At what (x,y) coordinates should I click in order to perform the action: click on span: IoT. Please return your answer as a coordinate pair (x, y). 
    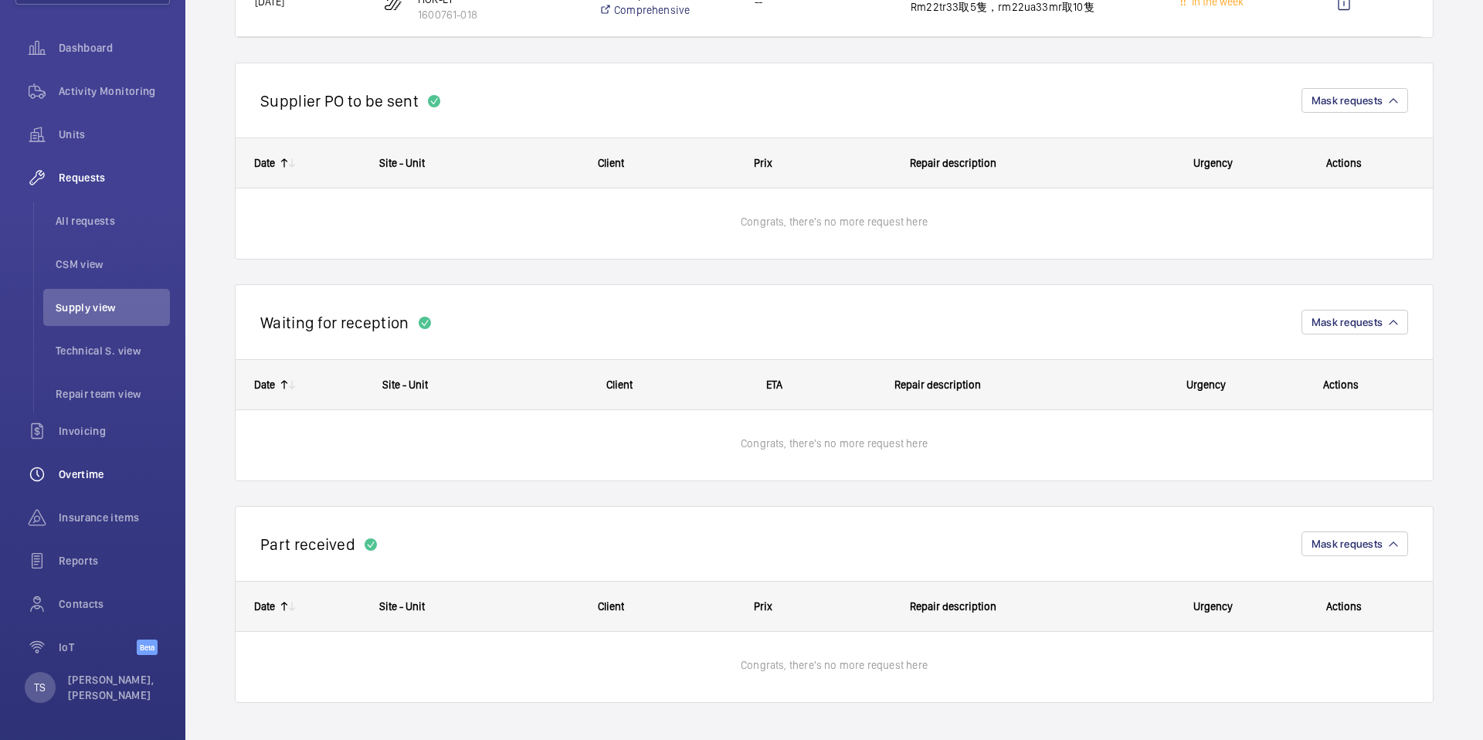
    Looking at the image, I should click on (97, 647).